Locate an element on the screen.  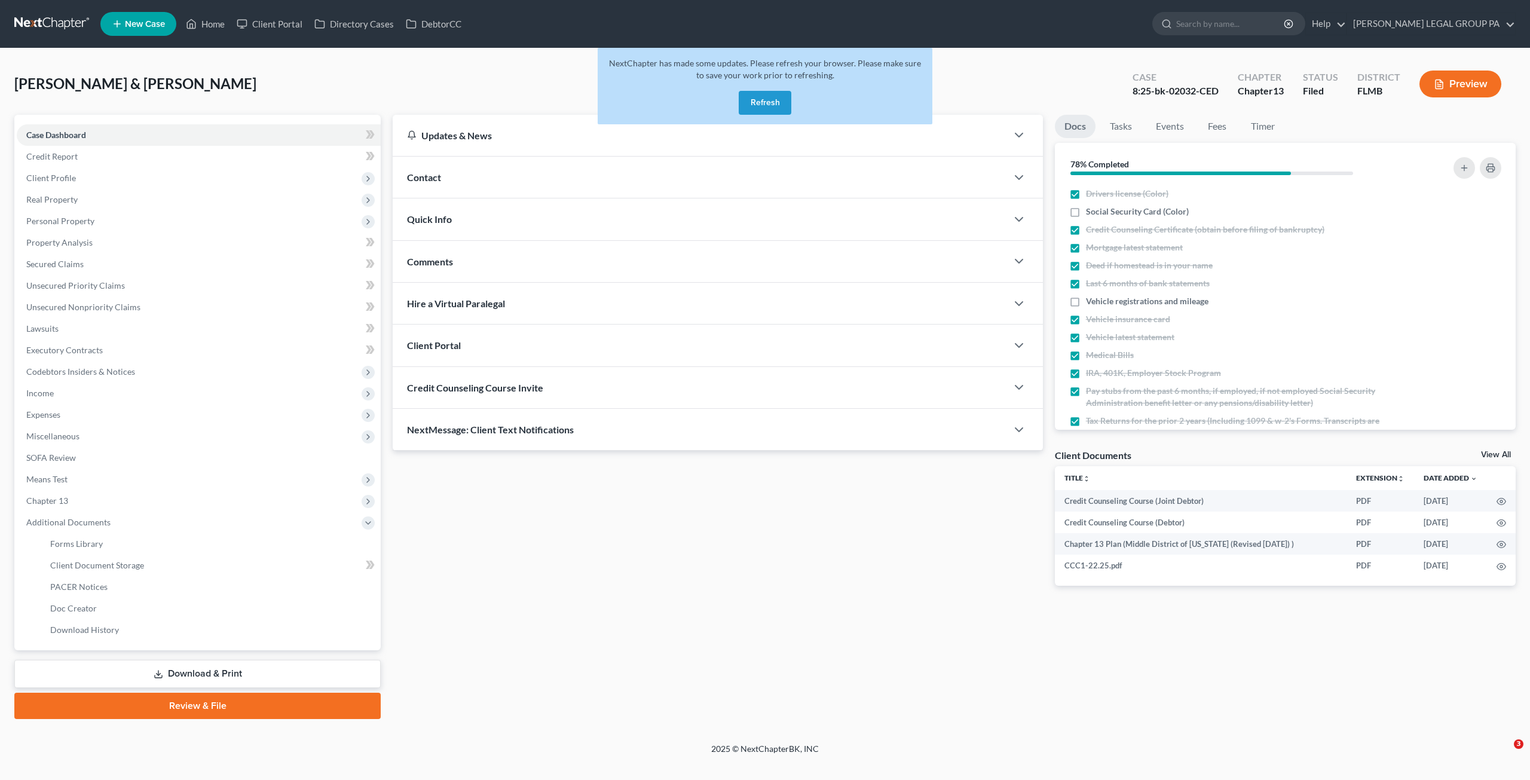
span: NextChapter has made some updates. Please refresh your browser. Please make sure to save your wor... is located at coordinates (765, 69).